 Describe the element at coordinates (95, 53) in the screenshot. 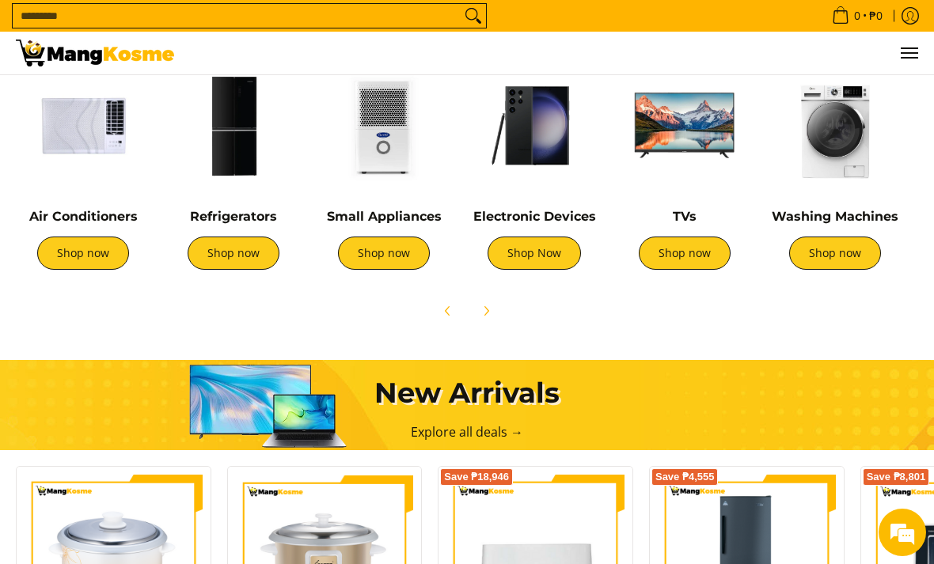

I see `img: Mang Kosme: Your Home Appliances Warehouse Sale Partner!` at that location.